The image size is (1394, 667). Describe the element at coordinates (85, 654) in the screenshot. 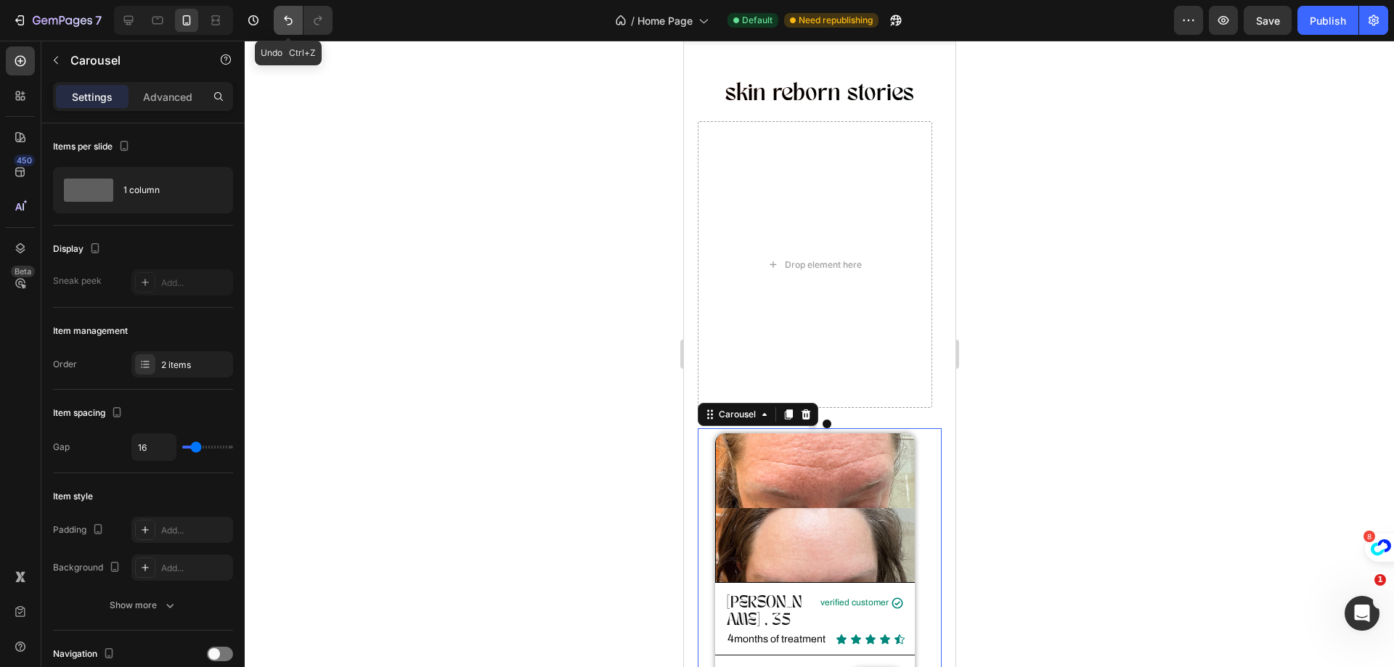

I see `div: Navigation` at that location.